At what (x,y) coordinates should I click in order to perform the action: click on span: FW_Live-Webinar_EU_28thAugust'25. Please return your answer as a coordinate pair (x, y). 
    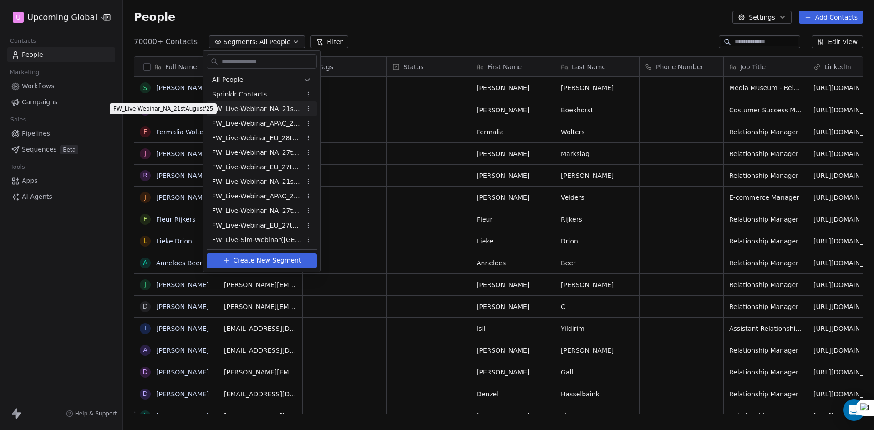
    Looking at the image, I should click on (257, 138).